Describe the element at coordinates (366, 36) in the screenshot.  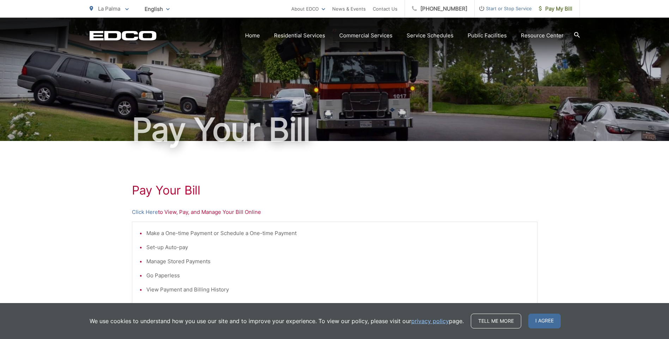
I see `a: Commercial Services` at that location.